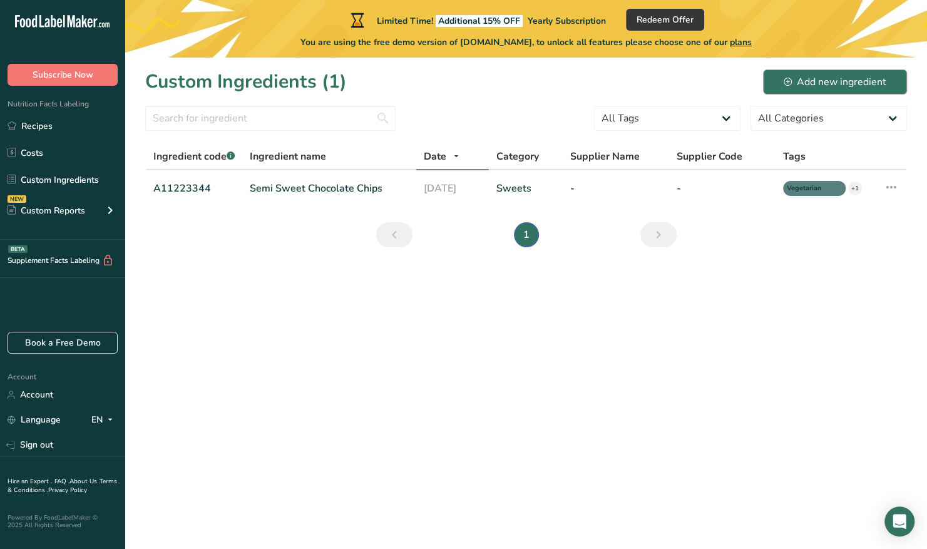 The height and width of the screenshot is (549, 927). I want to click on a: Hire an Expert ., so click(29, 482).